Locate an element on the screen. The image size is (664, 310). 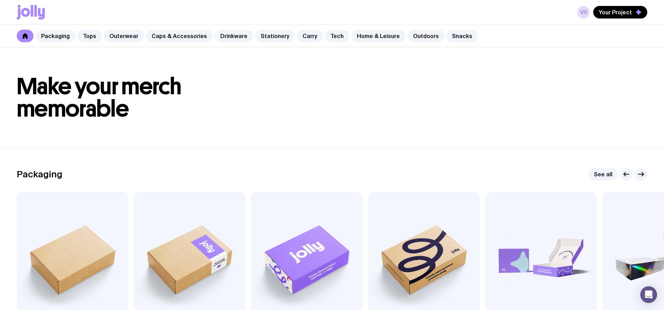
span: Make your merch memorable is located at coordinates (99, 97).